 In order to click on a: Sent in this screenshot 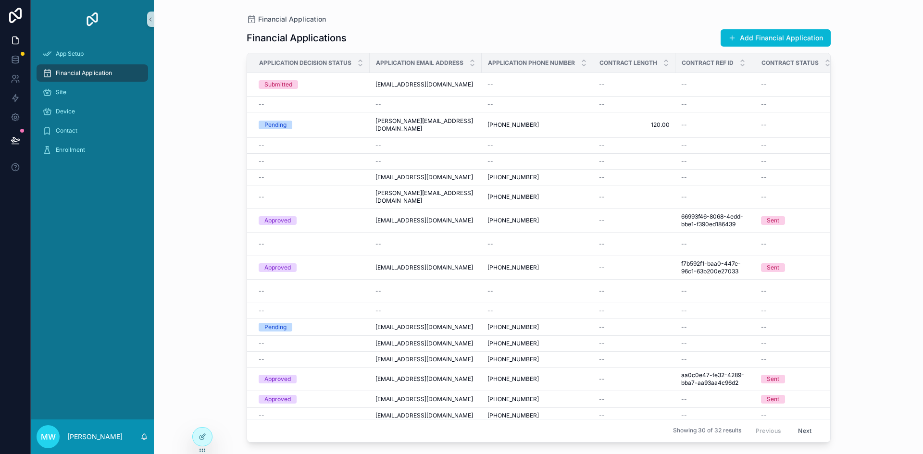, I will do `click(796, 268)`.